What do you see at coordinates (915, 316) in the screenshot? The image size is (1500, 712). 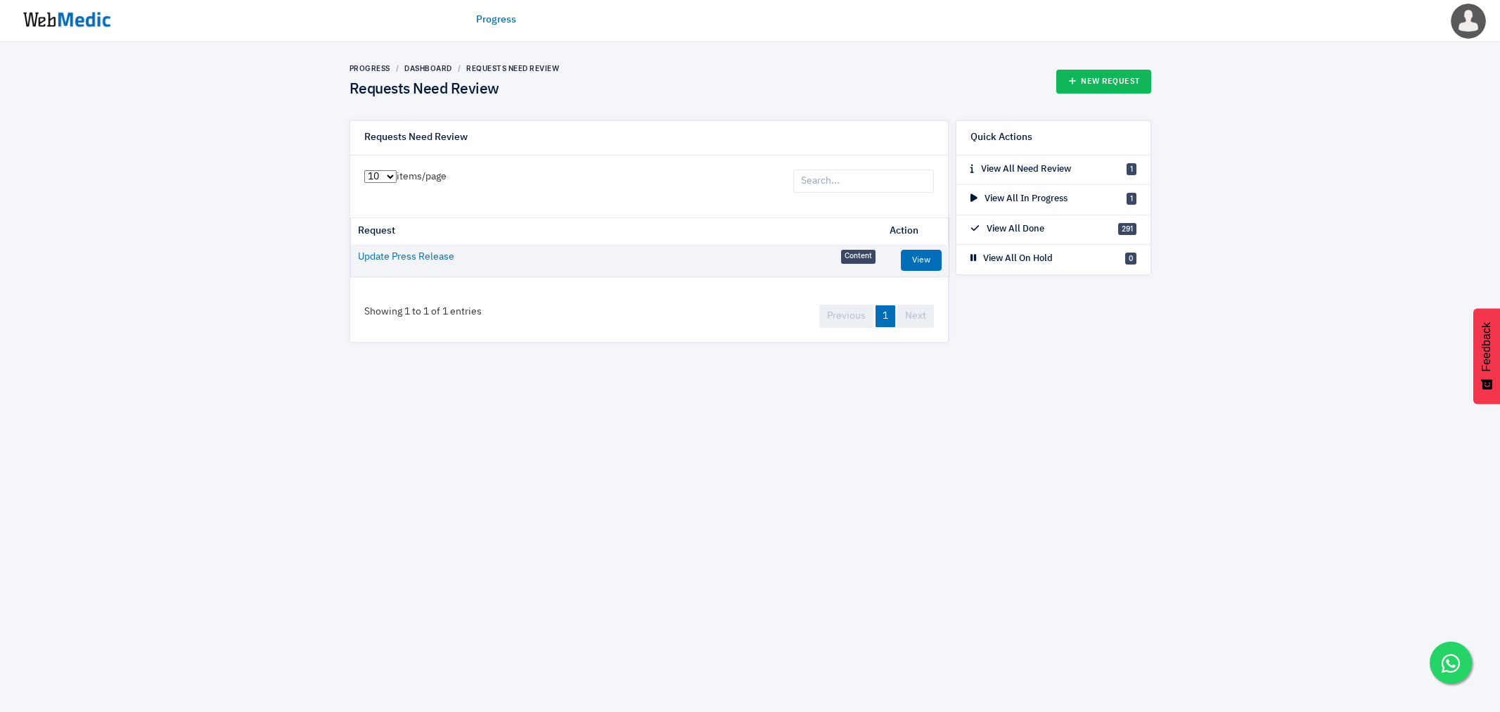 I see `a: Next` at bounding box center [915, 316].